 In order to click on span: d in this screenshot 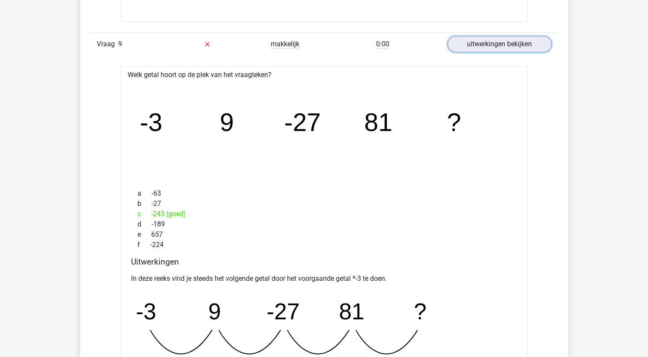, I will do `click(144, 224)`.